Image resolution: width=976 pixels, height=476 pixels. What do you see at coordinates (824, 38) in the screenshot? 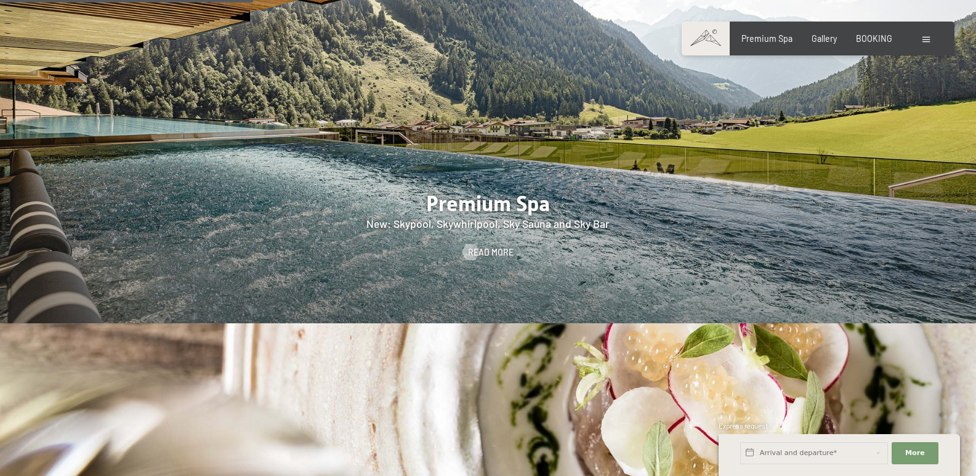
I see `a: Gallery` at bounding box center [824, 38].